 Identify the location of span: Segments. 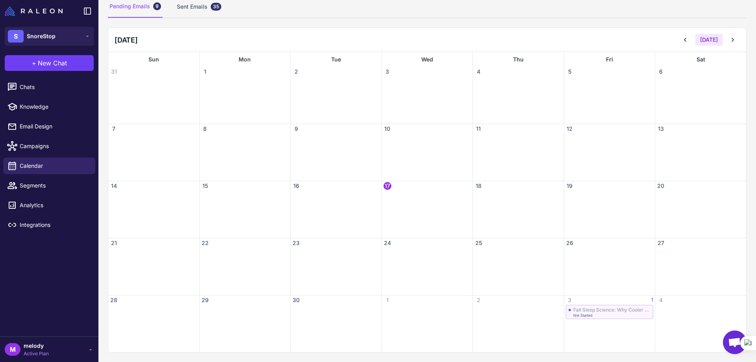
(54, 186).